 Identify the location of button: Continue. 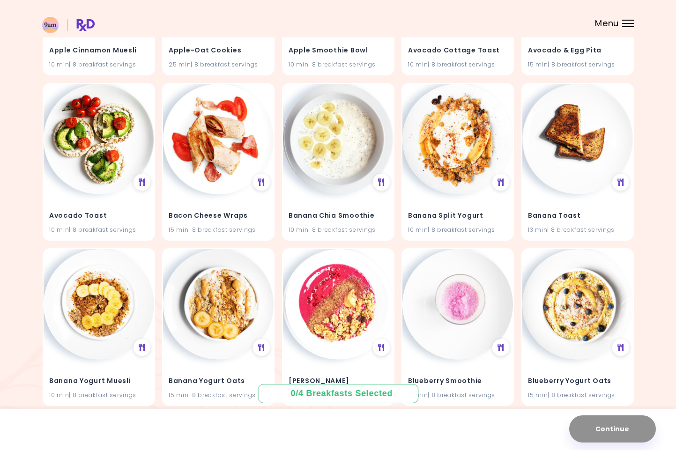
(612, 429).